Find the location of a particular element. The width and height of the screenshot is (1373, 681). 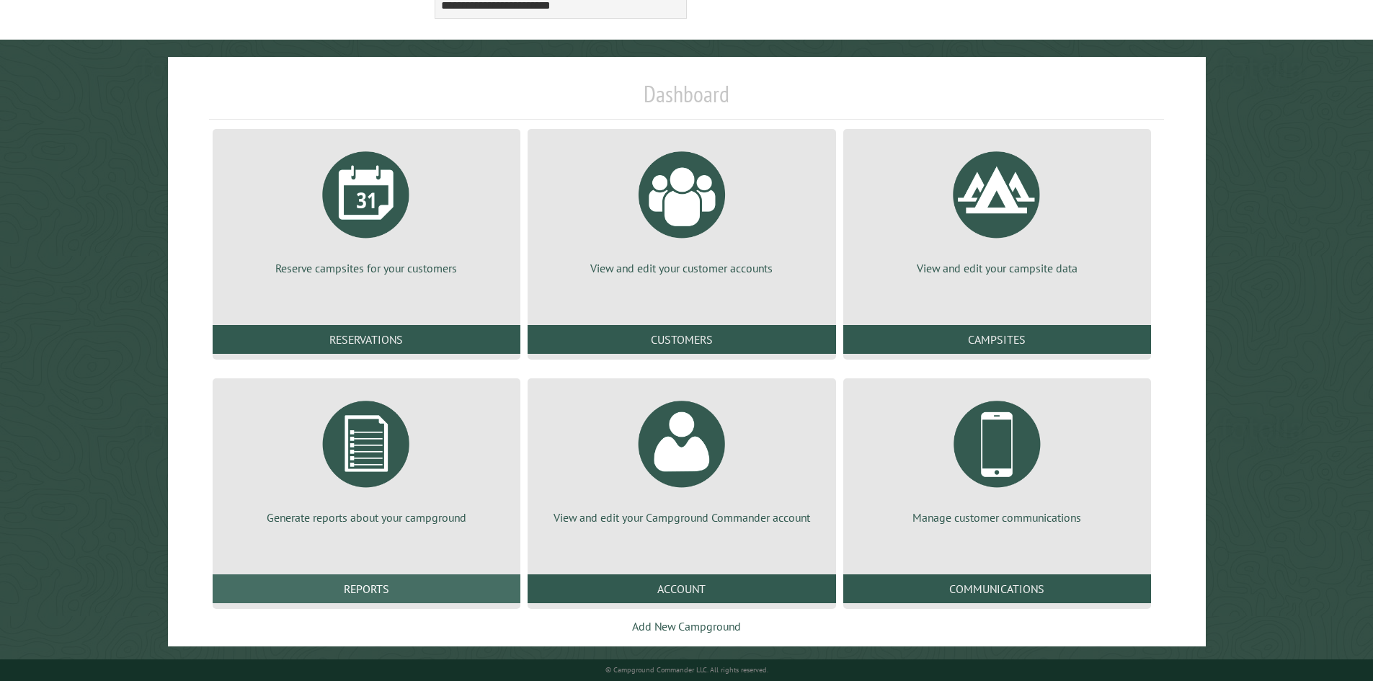

h1: Dashboard is located at coordinates (687, 99).